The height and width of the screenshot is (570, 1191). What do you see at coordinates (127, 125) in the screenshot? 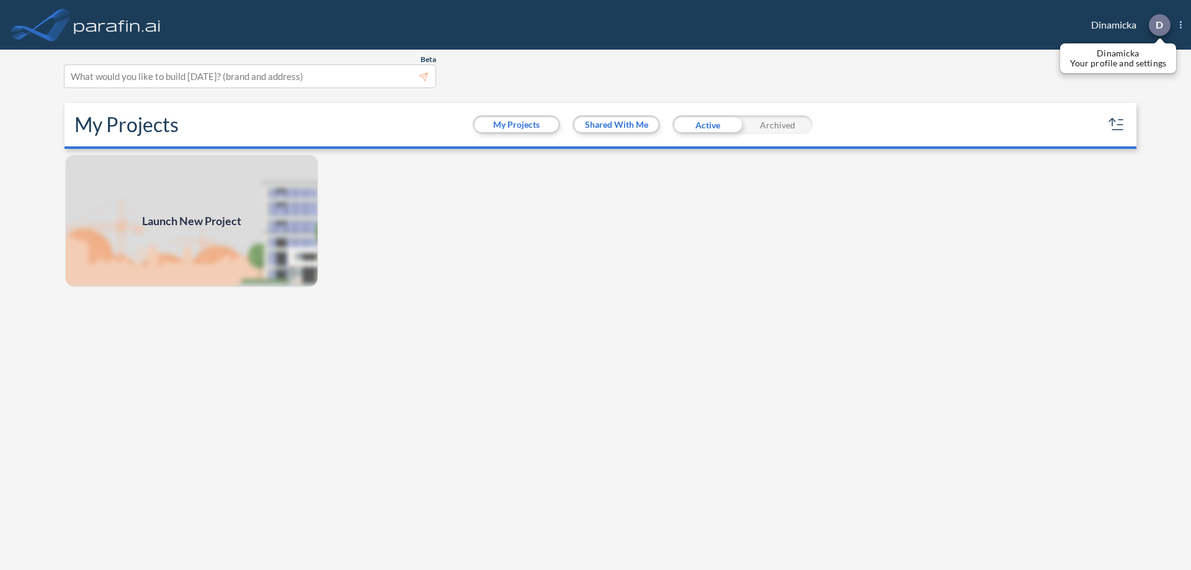
I see `h2: My Projects` at bounding box center [127, 125].